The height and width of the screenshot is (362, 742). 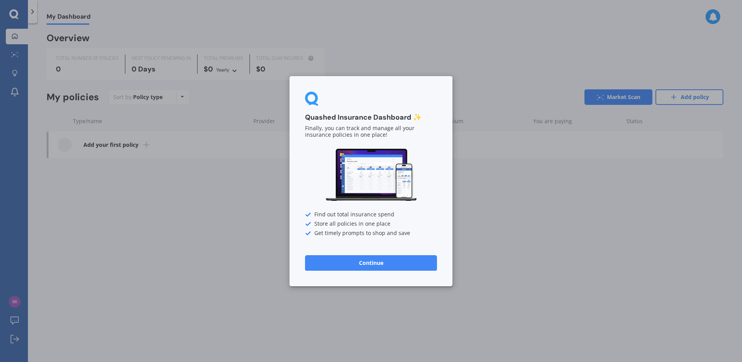 I want to click on img: Dashboard, so click(x=371, y=175).